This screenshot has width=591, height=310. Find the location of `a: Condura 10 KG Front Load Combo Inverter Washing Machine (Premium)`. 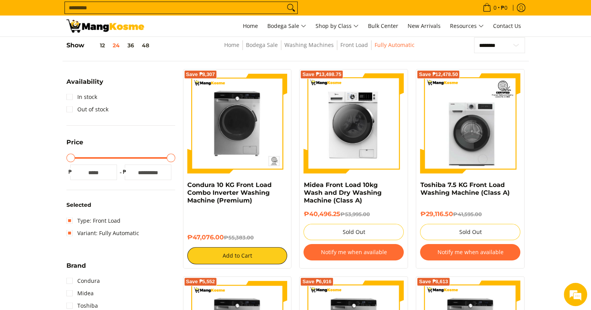

a: Condura 10 KG Front Load Combo Inverter Washing Machine (Premium) is located at coordinates (229, 193).